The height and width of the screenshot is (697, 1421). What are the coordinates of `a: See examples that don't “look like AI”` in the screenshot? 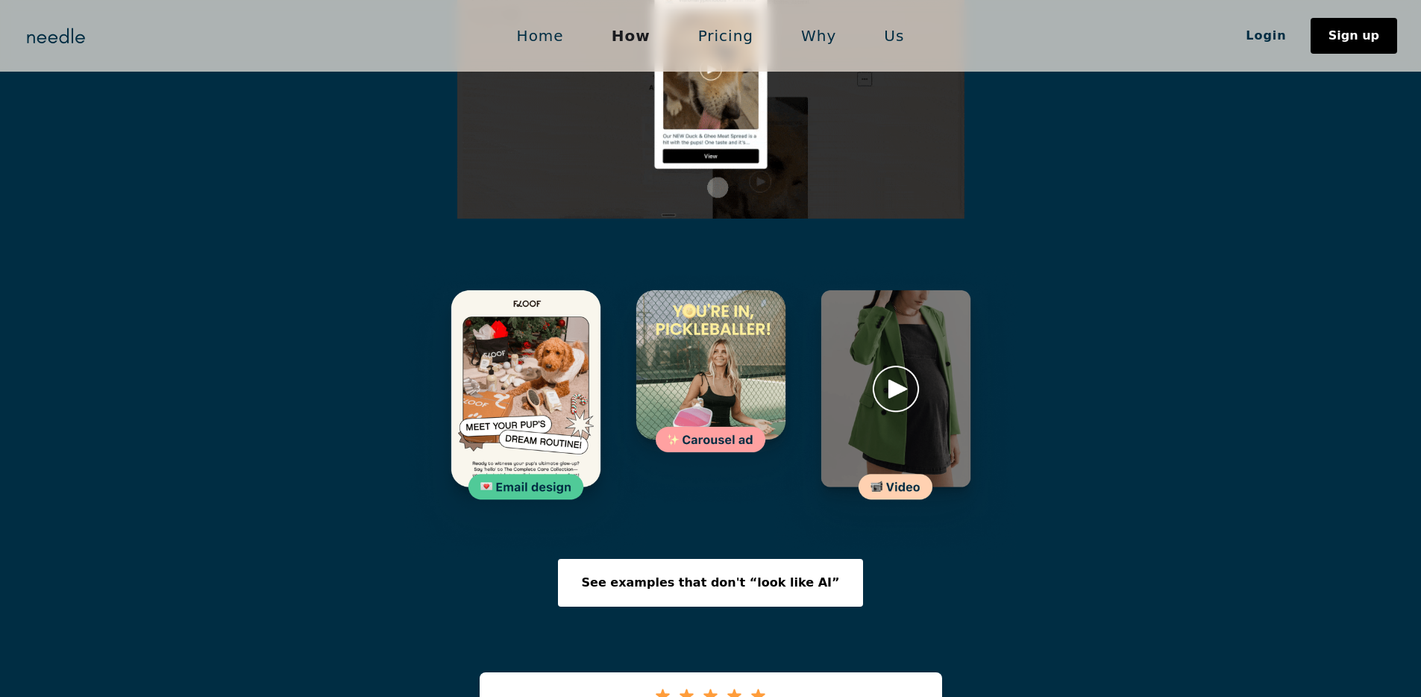 It's located at (711, 583).